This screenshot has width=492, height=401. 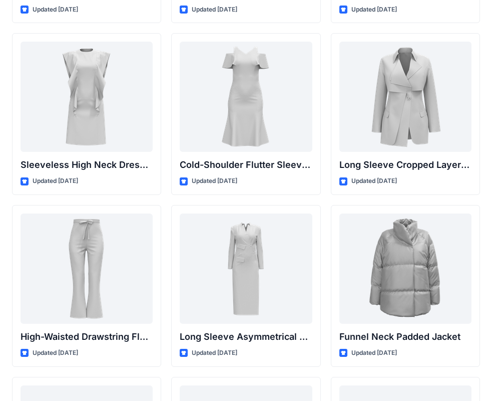 I want to click on p: Funnel Neck Padded Jacket, so click(x=406, y=337).